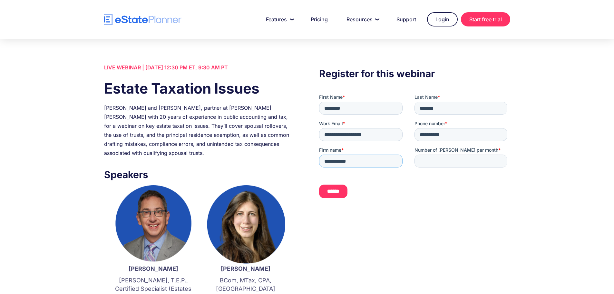 This screenshot has height=294, width=614. Describe the element at coordinates (200, 88) in the screenshot. I see `h1: Estate Taxation Issues` at that location.